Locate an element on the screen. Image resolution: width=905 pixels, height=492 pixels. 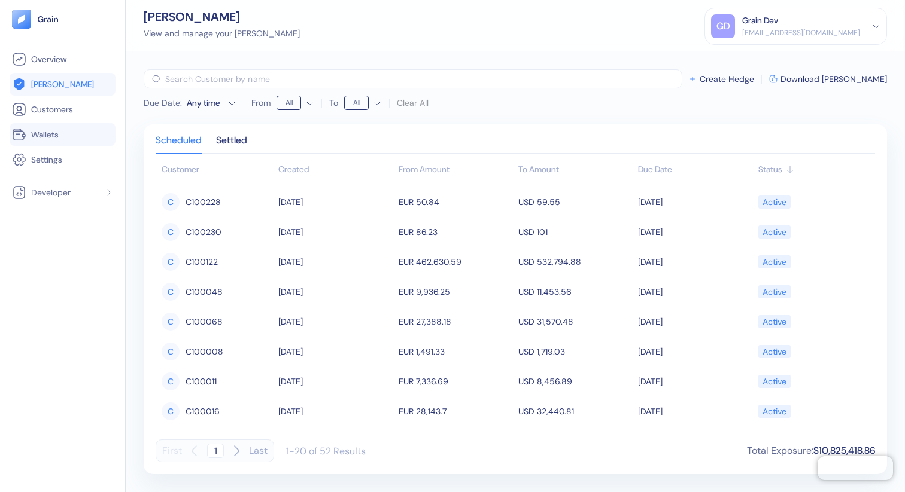
label: From is located at coordinates (261, 103).